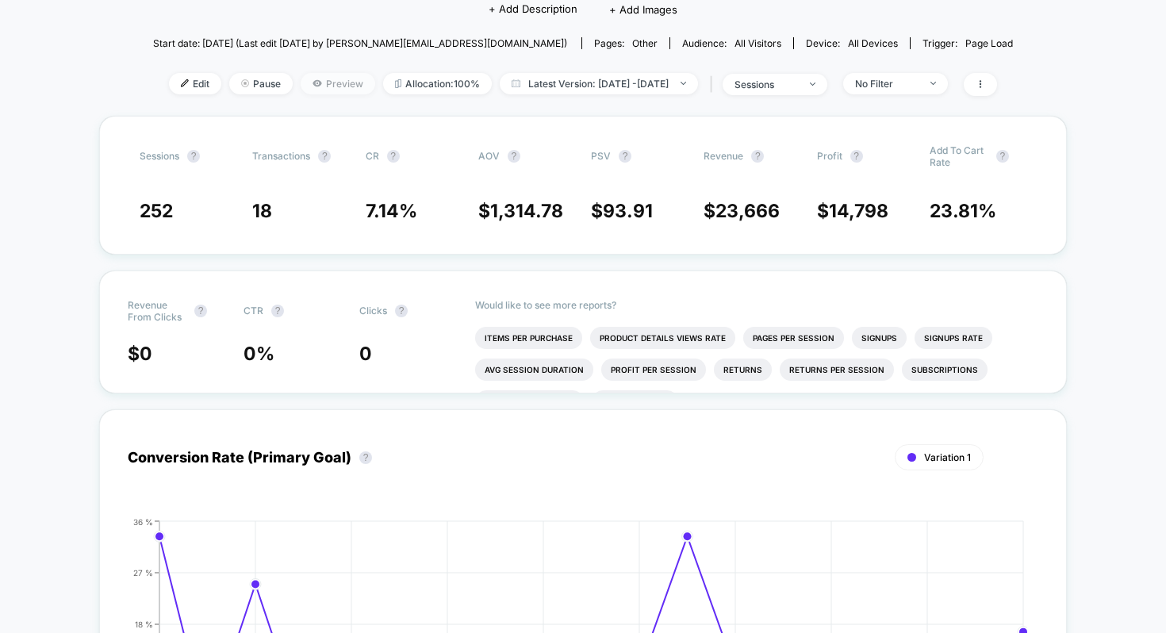  Describe the element at coordinates (529, 401) in the screenshot. I see `li: Subscriptions Rate` at that location.